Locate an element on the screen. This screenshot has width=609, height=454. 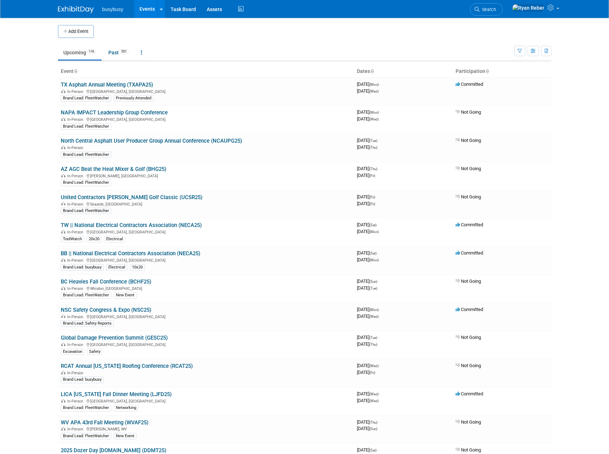
a: Sort by Start Date is located at coordinates (372, 71).